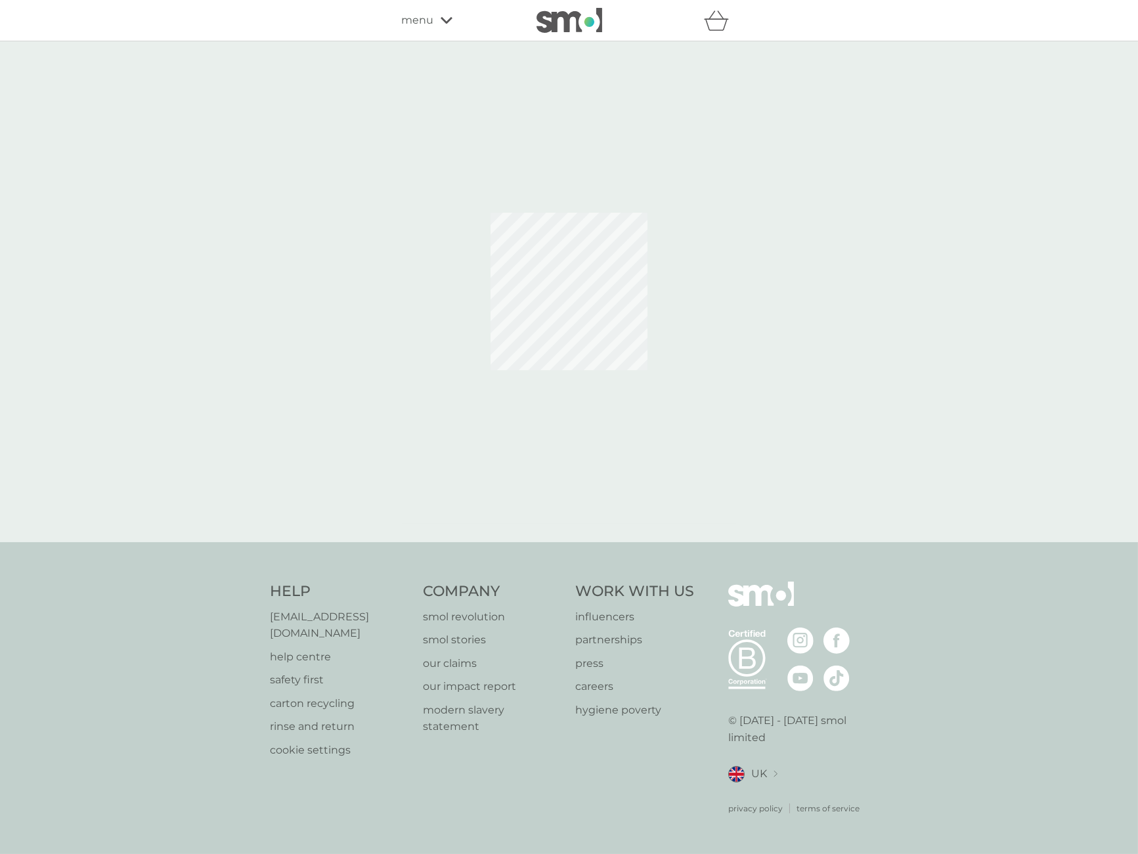 The image size is (1138, 854). What do you see at coordinates (340, 657) in the screenshot?
I see `a: help centre` at bounding box center [340, 657].